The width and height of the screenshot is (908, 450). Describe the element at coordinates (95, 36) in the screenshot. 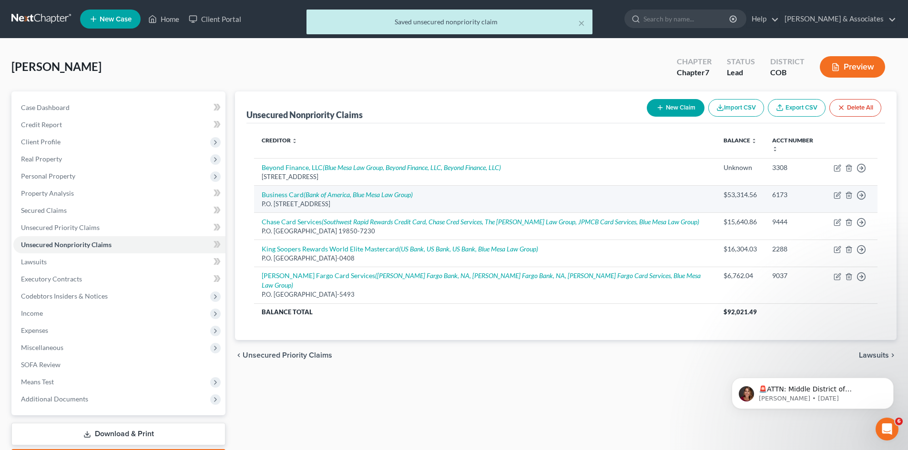

I see `div: message notification from Katie, 5d ago. 🚨ATTN: Middle District of Florida The court has added a ...` at that location.